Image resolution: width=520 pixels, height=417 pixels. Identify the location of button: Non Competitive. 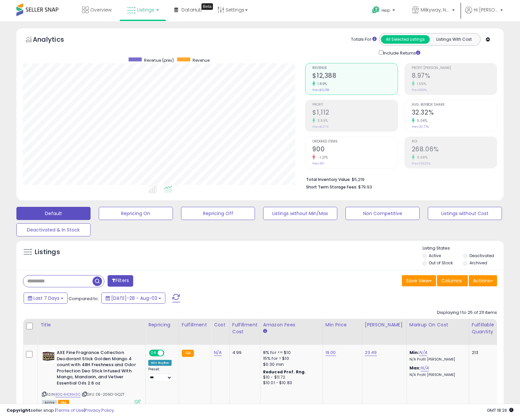
(383, 213).